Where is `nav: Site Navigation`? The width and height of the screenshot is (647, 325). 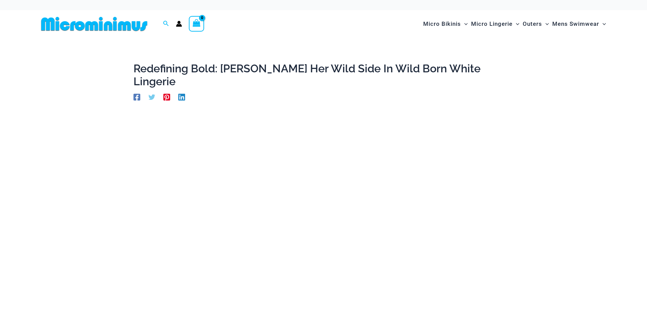 nav: Site Navigation is located at coordinates (515, 24).